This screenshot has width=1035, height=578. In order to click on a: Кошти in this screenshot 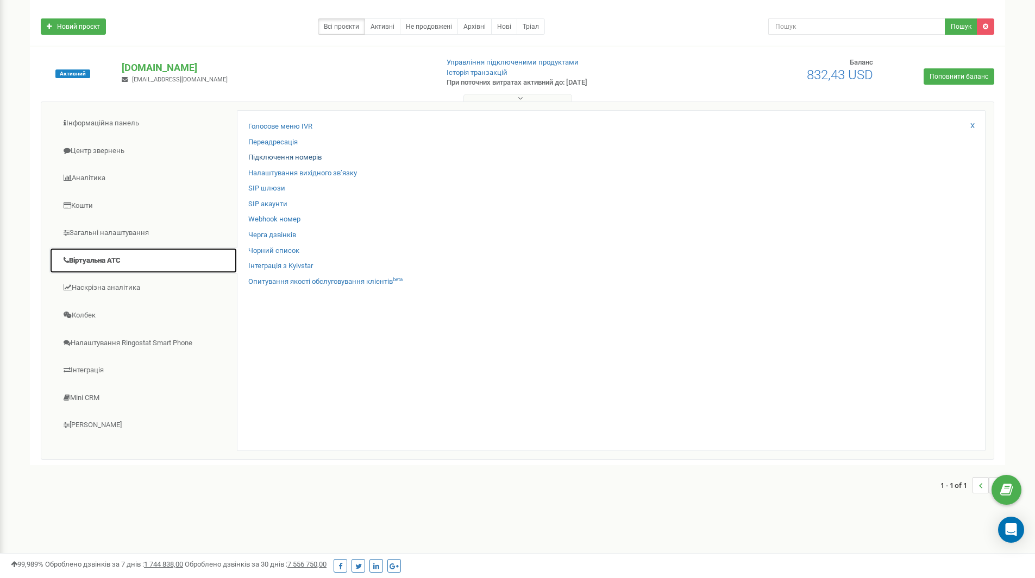, I will do `click(143, 206)`.